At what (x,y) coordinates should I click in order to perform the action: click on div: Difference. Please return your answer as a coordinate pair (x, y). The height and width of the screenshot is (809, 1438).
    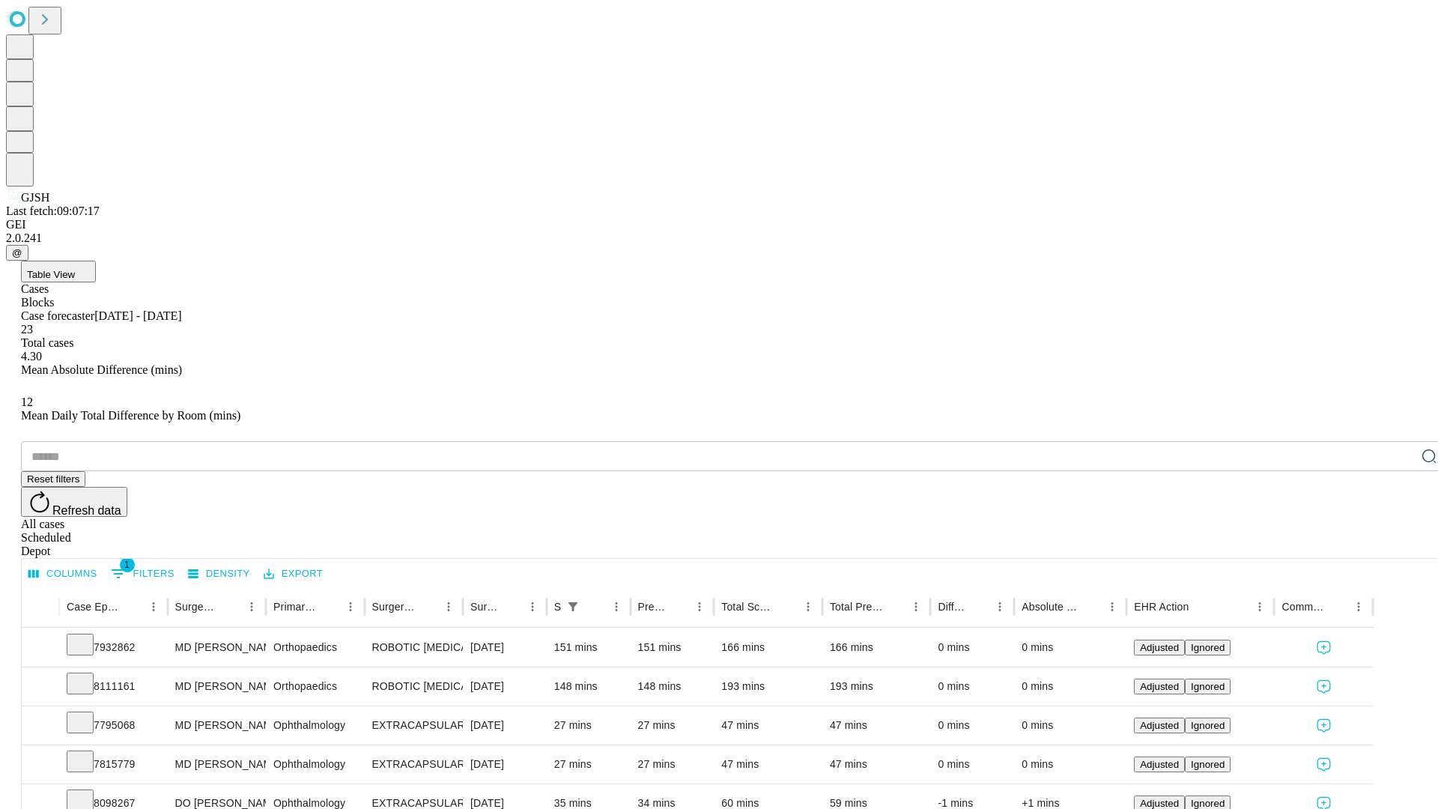
    Looking at the image, I should click on (952, 606).